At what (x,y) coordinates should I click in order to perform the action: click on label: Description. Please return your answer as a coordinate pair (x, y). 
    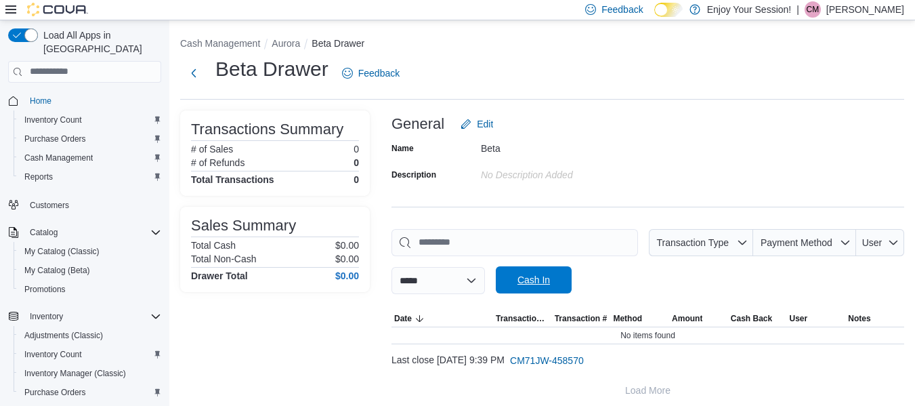
    Looking at the image, I should click on (414, 175).